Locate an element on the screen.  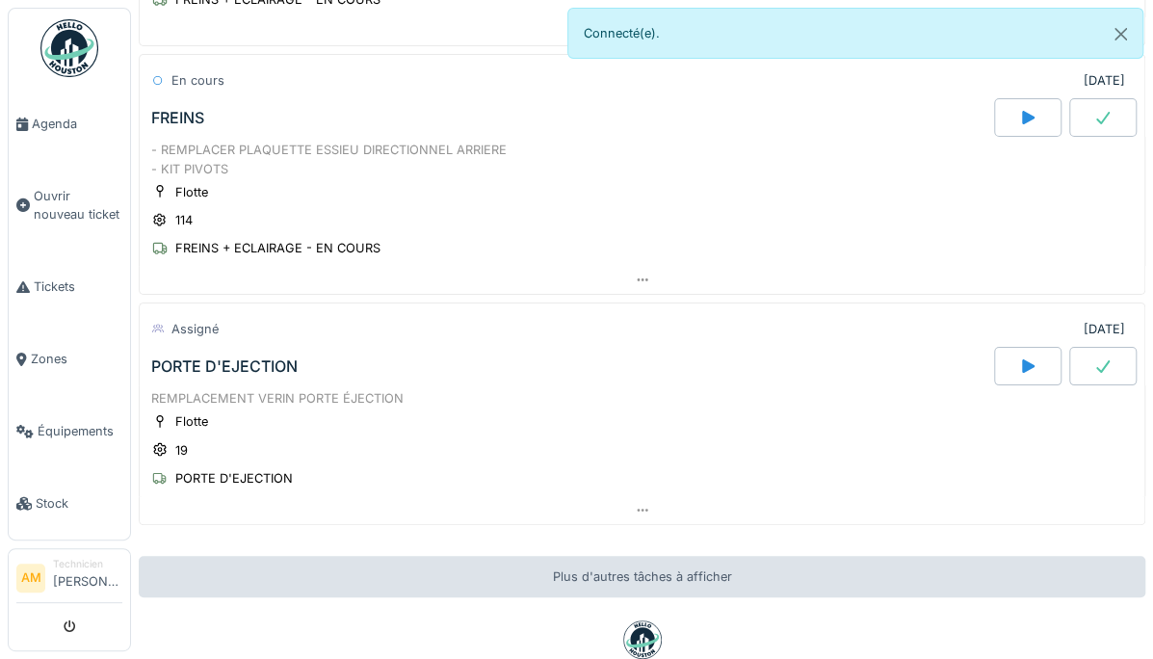
span: Agenda is located at coordinates (77, 123).